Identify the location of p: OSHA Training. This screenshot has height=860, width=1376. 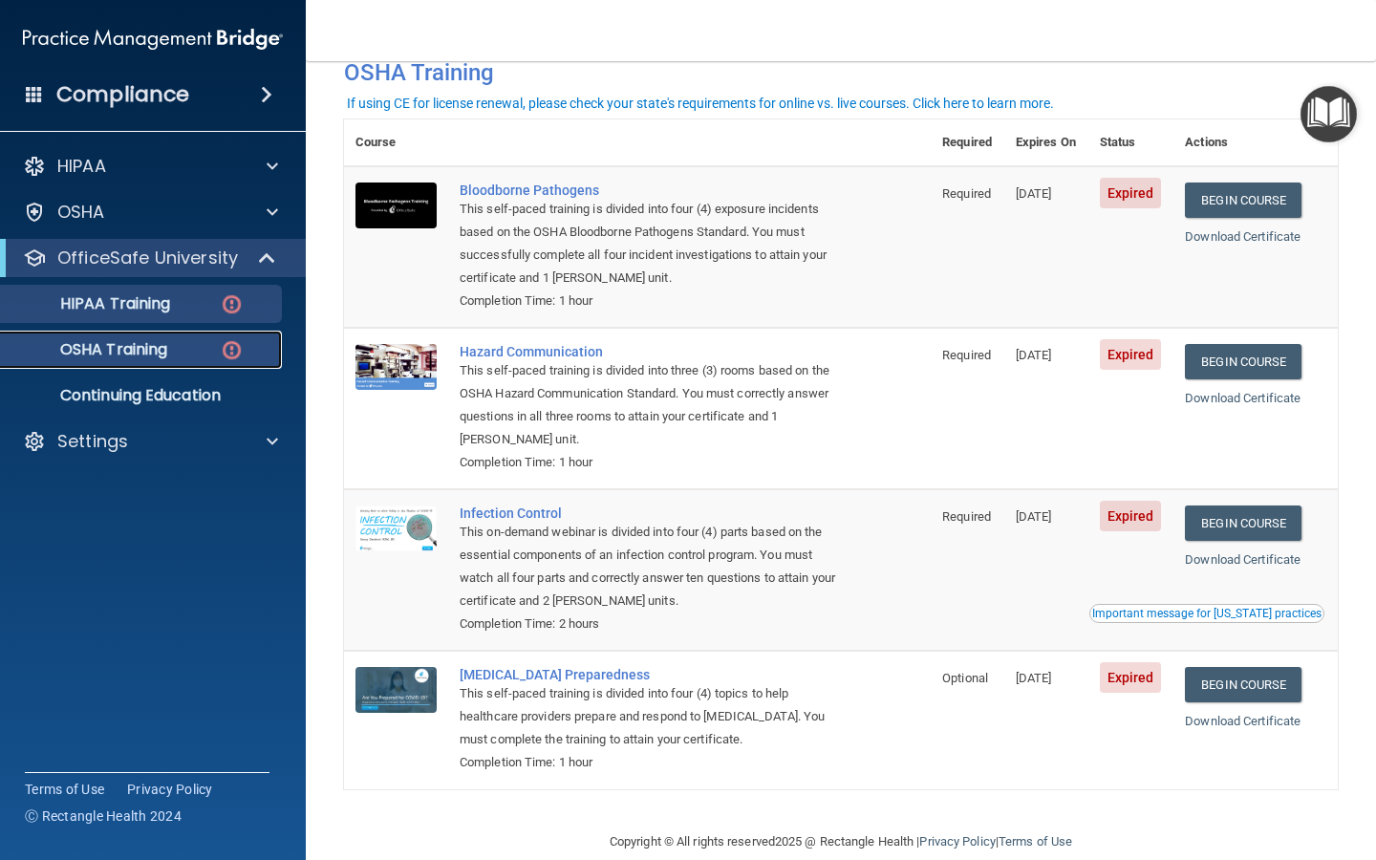
(90, 350).